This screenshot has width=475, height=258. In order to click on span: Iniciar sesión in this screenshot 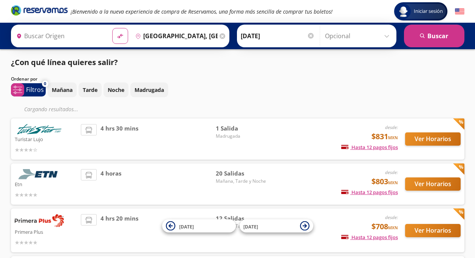, I will do `click(428, 11)`.